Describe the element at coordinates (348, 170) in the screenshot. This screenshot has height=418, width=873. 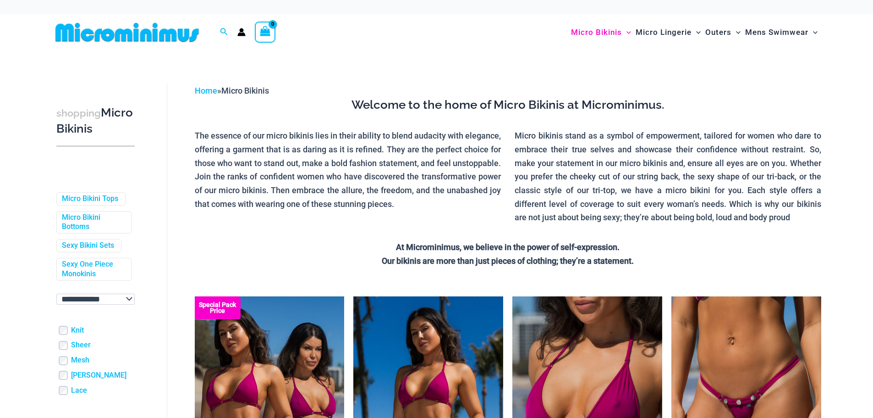
I see `p: The essence of our micro bikinis lies in their ability to blend audacity with elegance, offering ...` at that location.